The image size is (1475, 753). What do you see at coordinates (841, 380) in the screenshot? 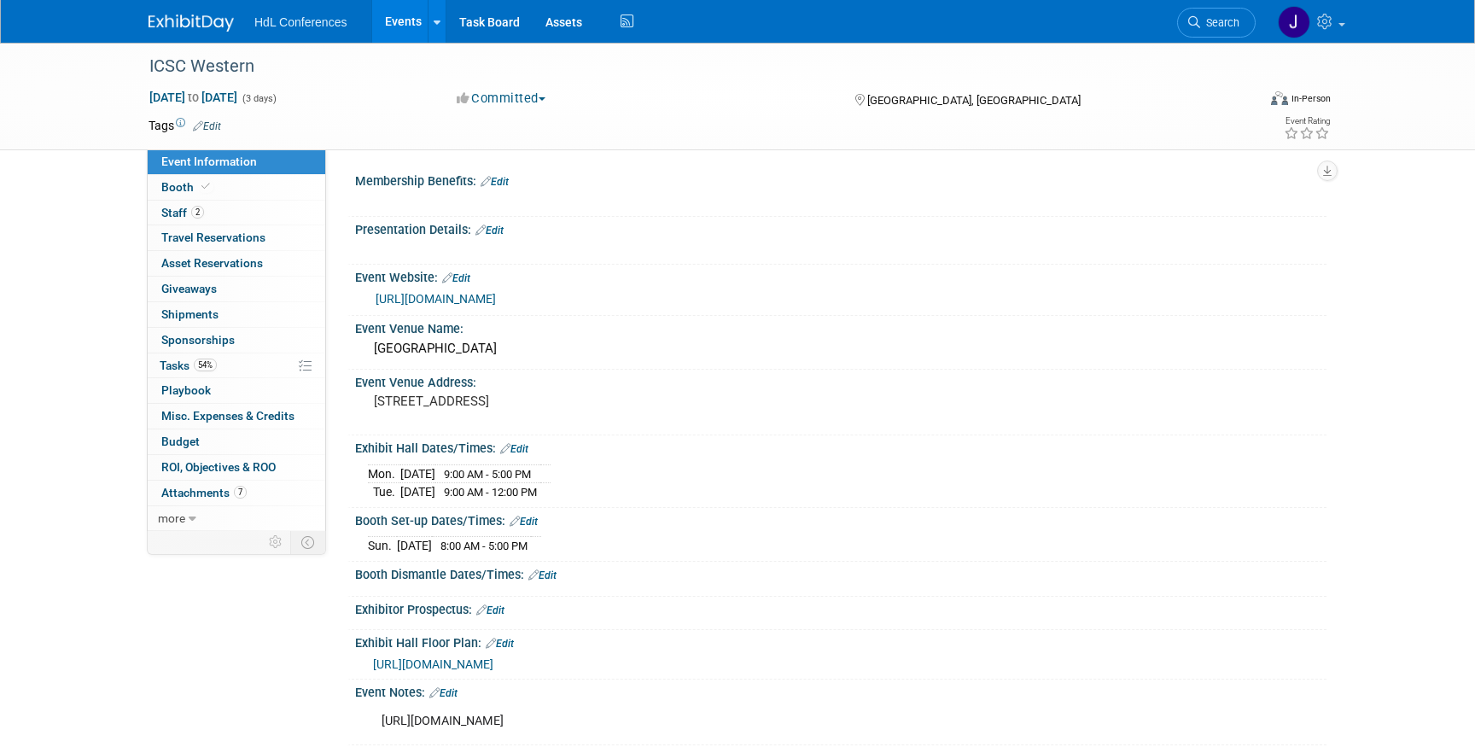
I see `div: Event Venue Address:` at bounding box center [841, 380].